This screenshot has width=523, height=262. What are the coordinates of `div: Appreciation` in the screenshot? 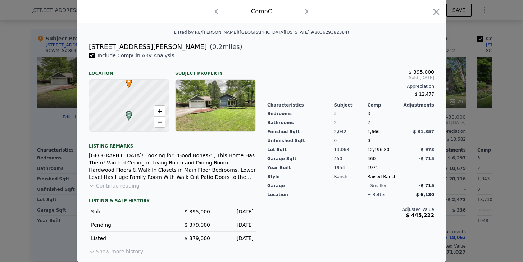 It's located at (351, 86).